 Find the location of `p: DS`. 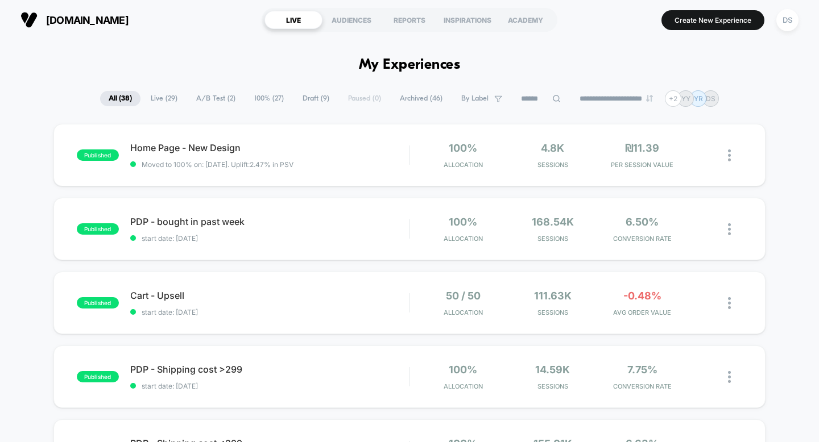

p: DS is located at coordinates (710, 98).